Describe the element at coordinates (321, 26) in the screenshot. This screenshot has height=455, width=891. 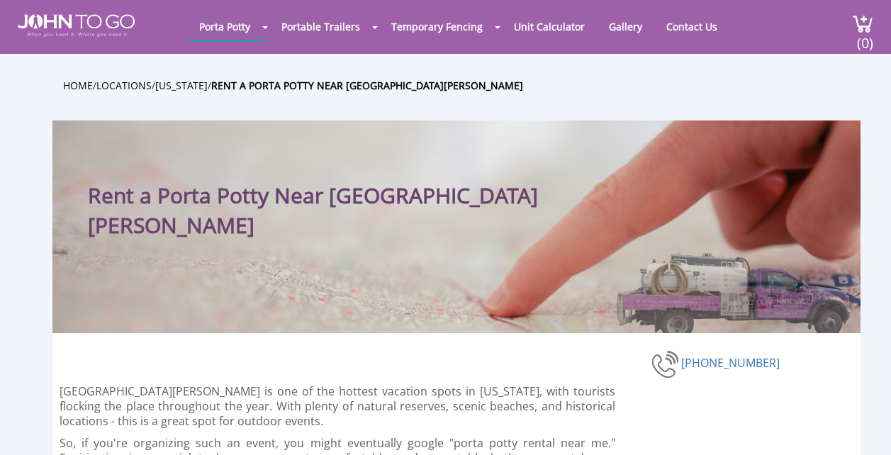
I see `a: Portable Trailers` at that location.